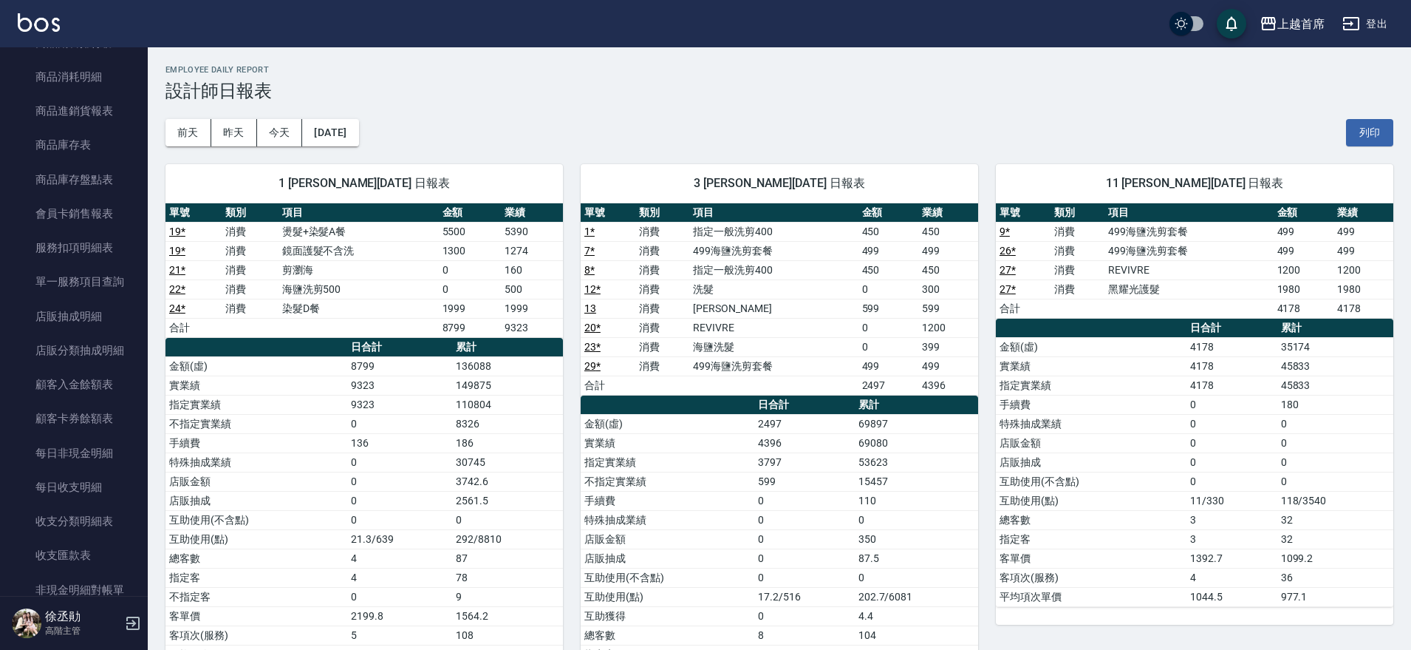  I want to click on td: 5500, so click(470, 231).